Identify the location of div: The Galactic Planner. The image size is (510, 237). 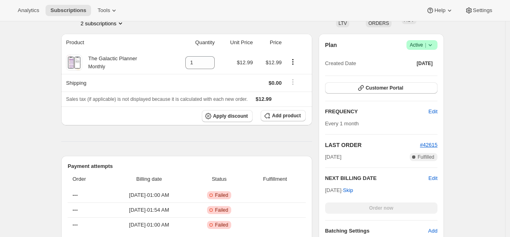
(109, 63).